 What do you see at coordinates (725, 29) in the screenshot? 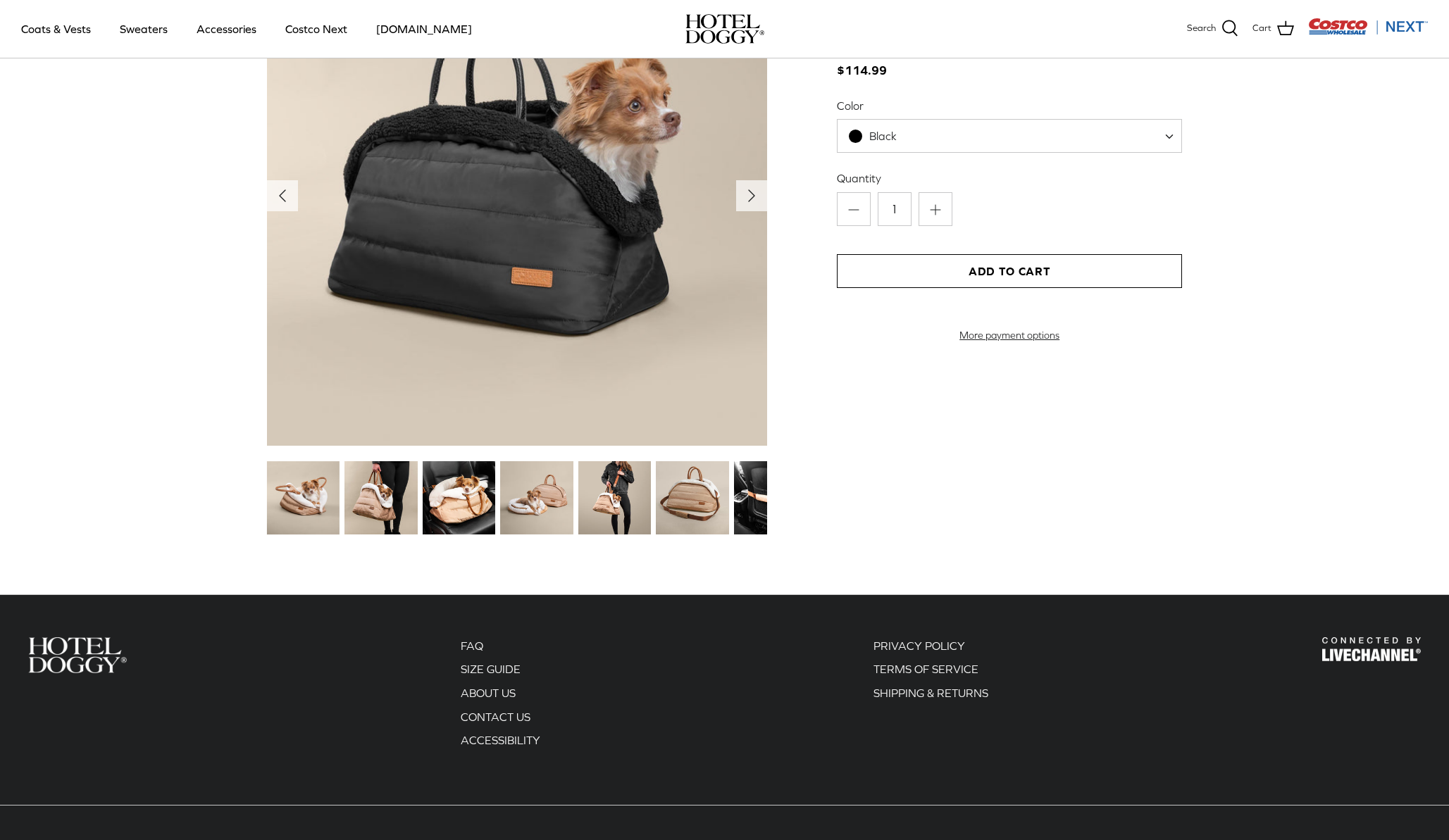
I see `a: hoteldoggy.com hoteldoggycom` at bounding box center [725, 29].